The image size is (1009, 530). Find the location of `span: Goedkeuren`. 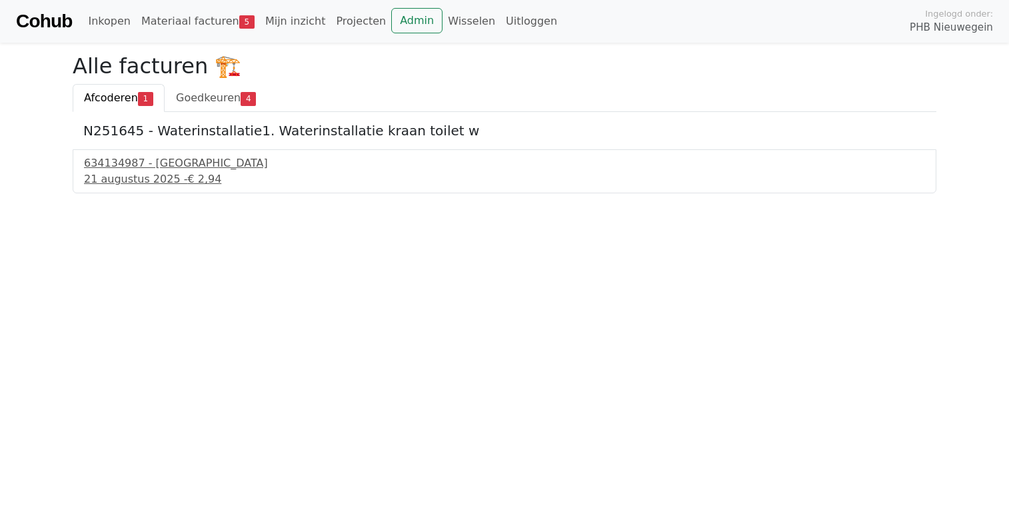

span: Goedkeuren is located at coordinates (208, 97).